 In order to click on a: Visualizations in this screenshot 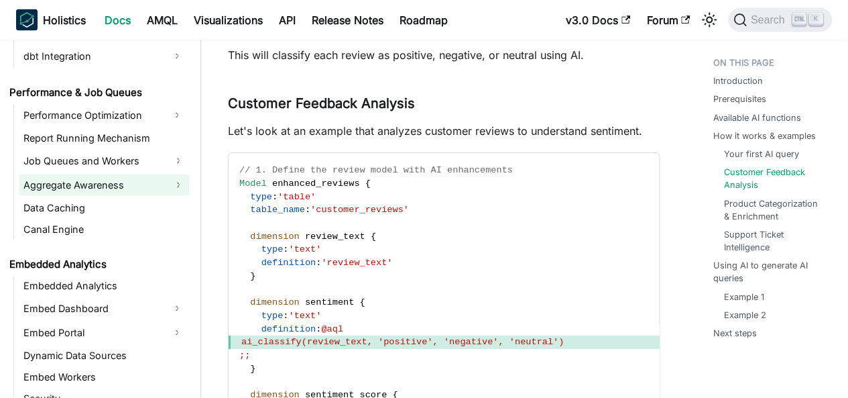, I will do `click(228, 20)`.